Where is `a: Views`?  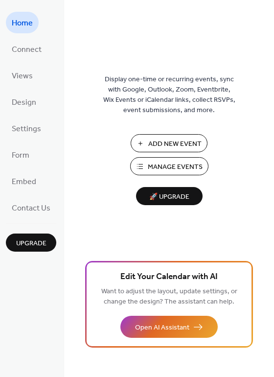 a: Views is located at coordinates (22, 75).